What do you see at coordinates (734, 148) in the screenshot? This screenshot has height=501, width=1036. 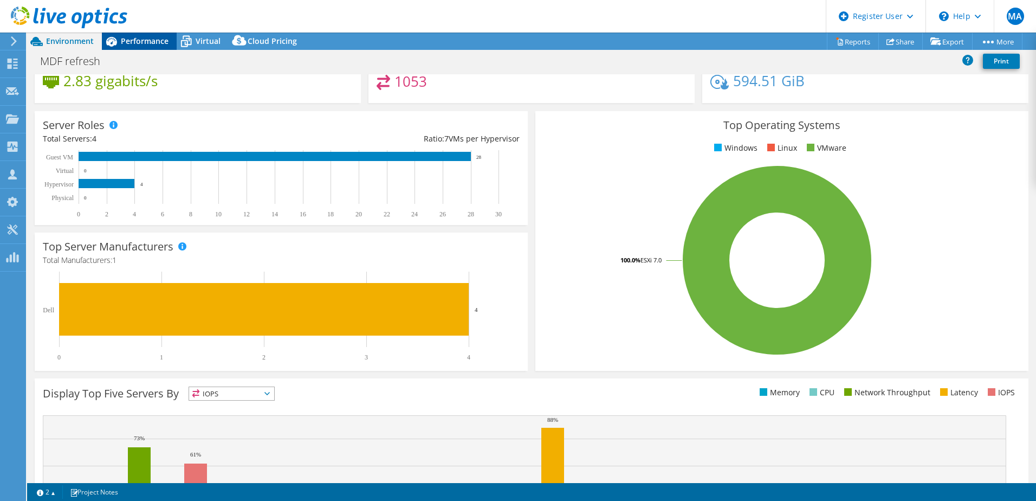 I see `li: Windows` at bounding box center [734, 148].